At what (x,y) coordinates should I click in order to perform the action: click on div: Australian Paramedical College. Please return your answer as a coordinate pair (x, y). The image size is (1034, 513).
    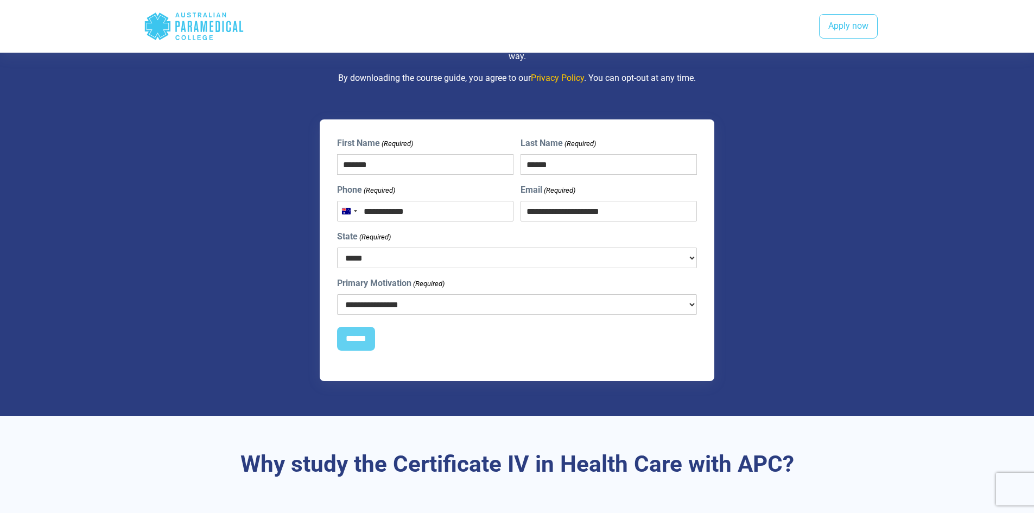
    Looking at the image, I should click on (194, 26).